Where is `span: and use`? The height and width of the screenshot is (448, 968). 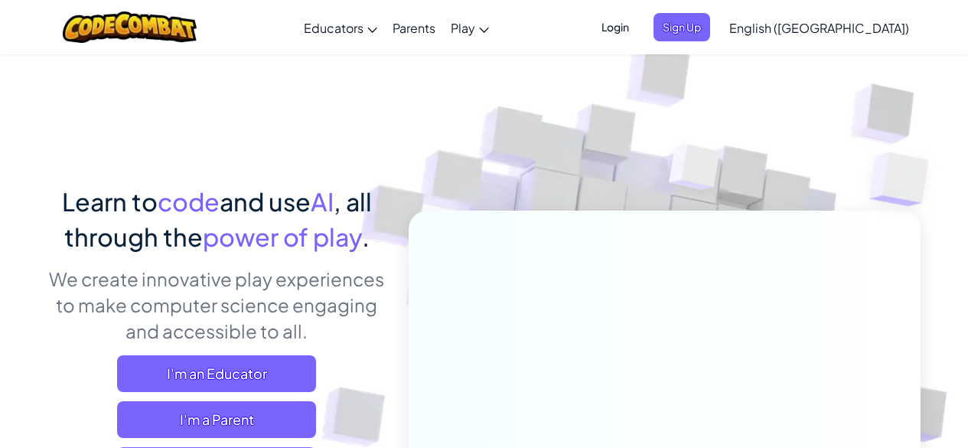
span: and use is located at coordinates (265, 201).